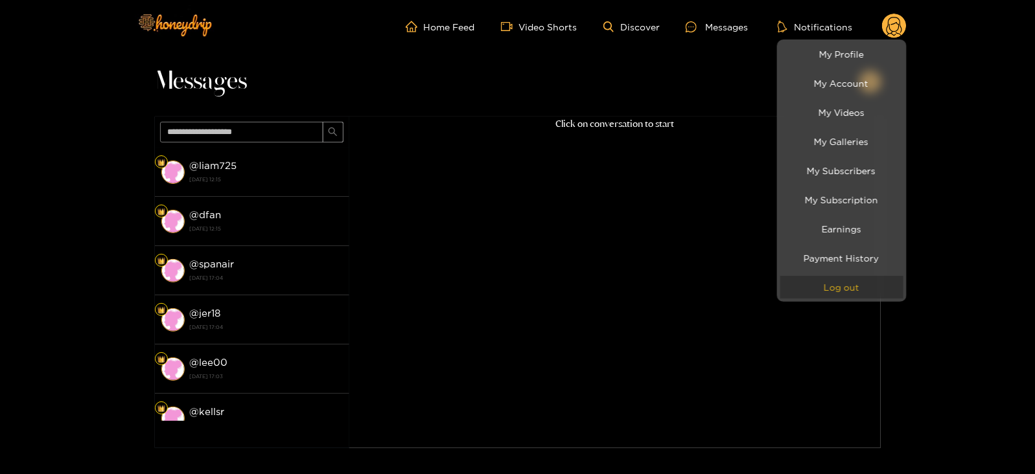  I want to click on a: My Profile, so click(842, 54).